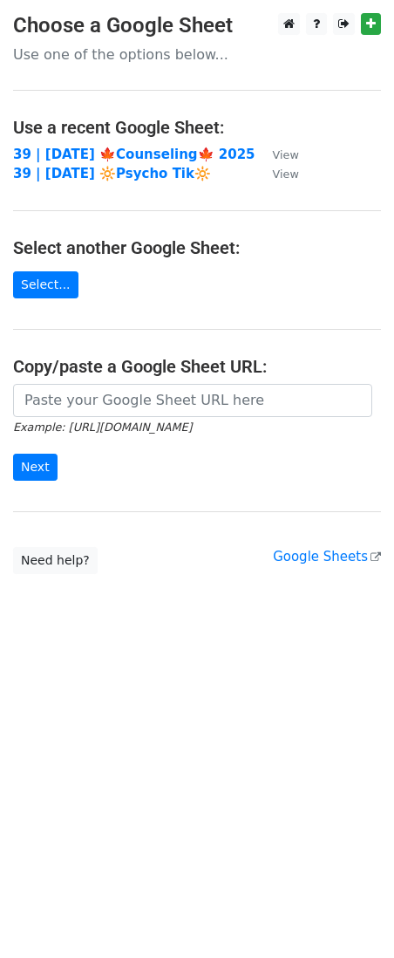 This screenshot has width=394, height=958. Describe the element at coordinates (197, 127) in the screenshot. I see `h4: Use a recent Google Sheet:` at that location.